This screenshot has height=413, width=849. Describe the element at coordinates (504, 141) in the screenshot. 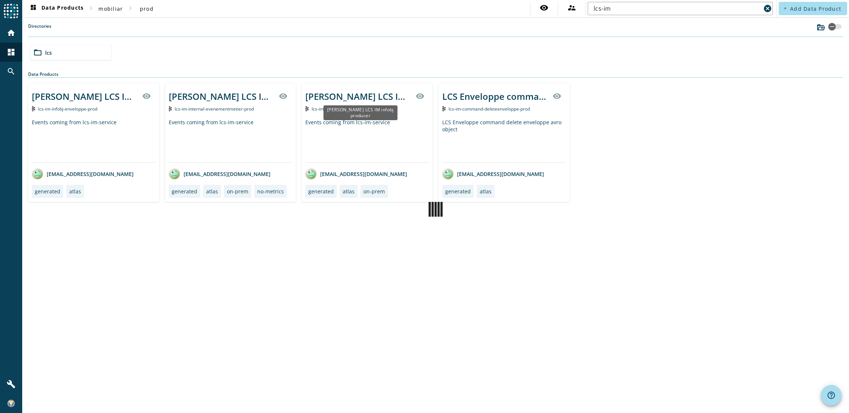

I see `div: LCS Enveloppe command delete enveloppe avro object` at that location.